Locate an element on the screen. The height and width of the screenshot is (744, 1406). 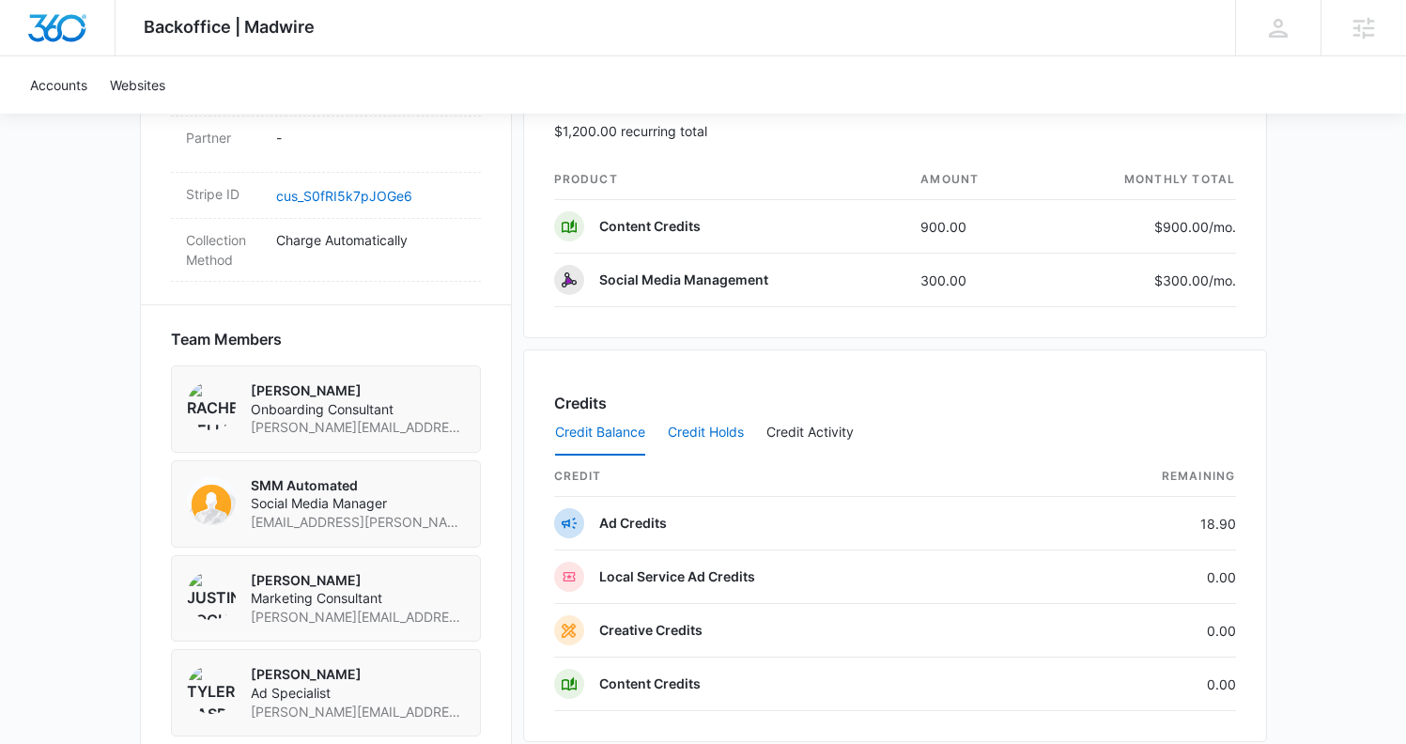
button: Credit Balance is located at coordinates (600, 433).